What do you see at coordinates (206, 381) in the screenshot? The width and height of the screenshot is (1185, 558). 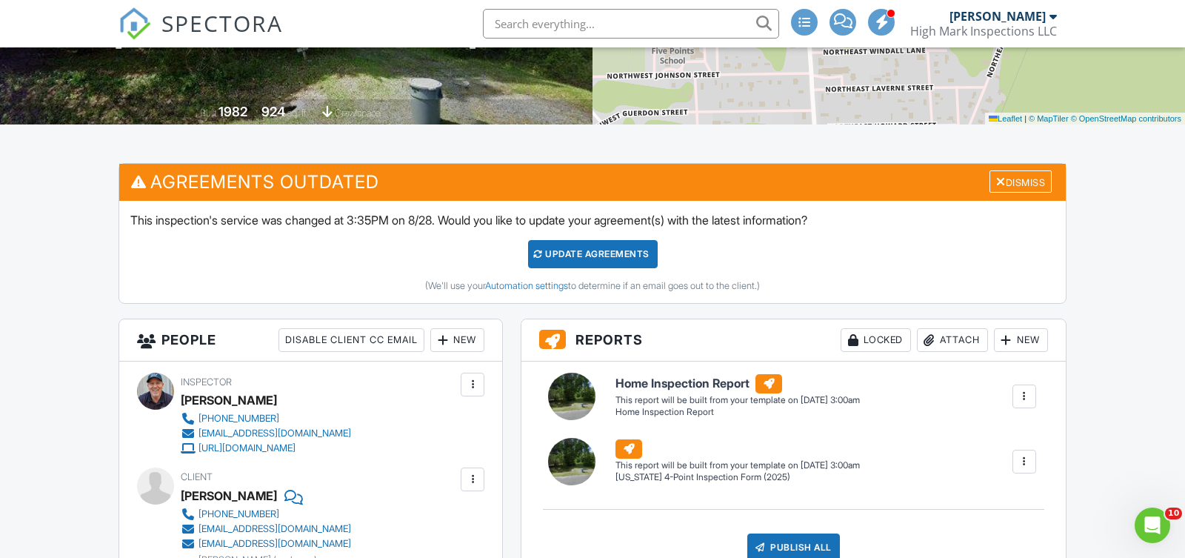 I see `span: Inspector` at bounding box center [206, 381].